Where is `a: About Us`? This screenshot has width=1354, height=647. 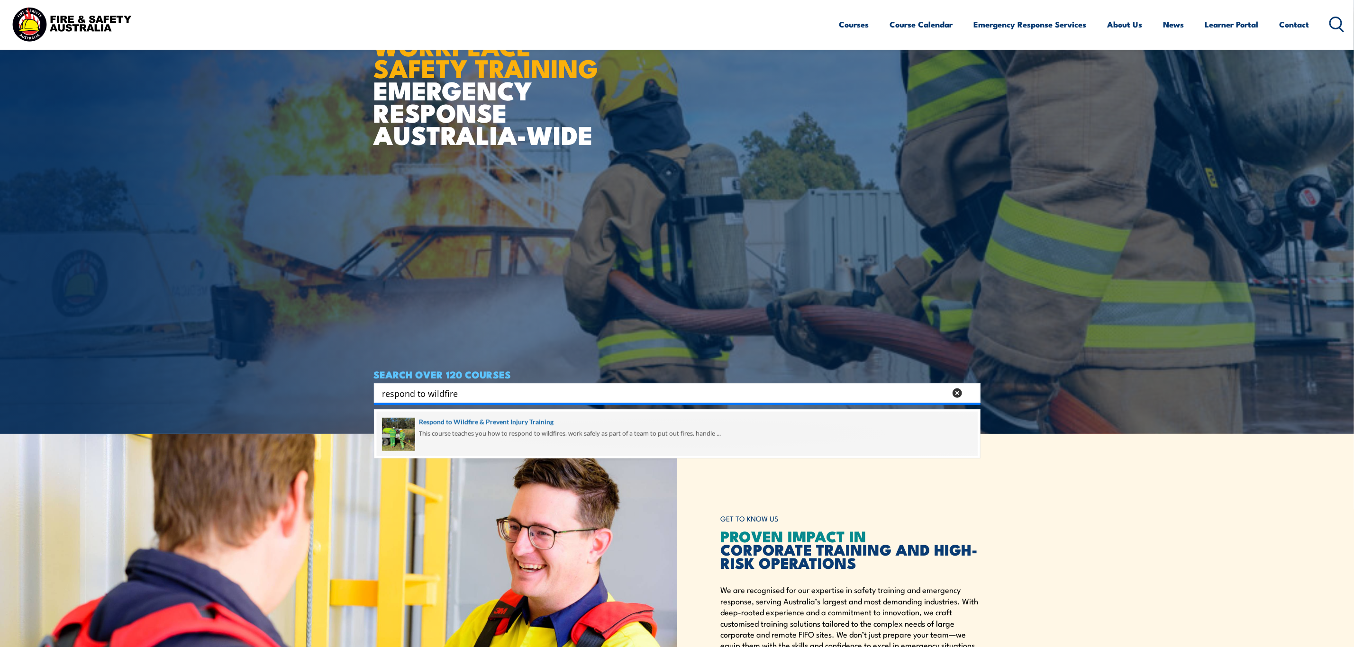 a: About Us is located at coordinates (1125, 24).